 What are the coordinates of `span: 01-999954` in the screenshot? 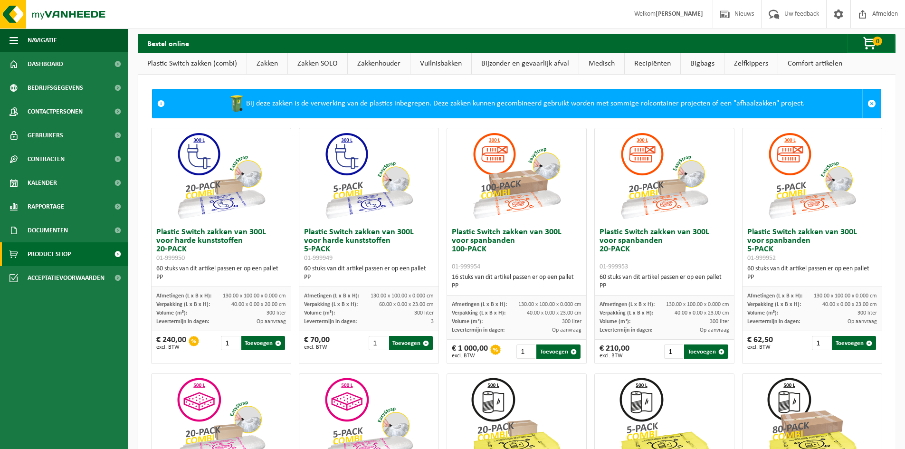 It's located at (466, 266).